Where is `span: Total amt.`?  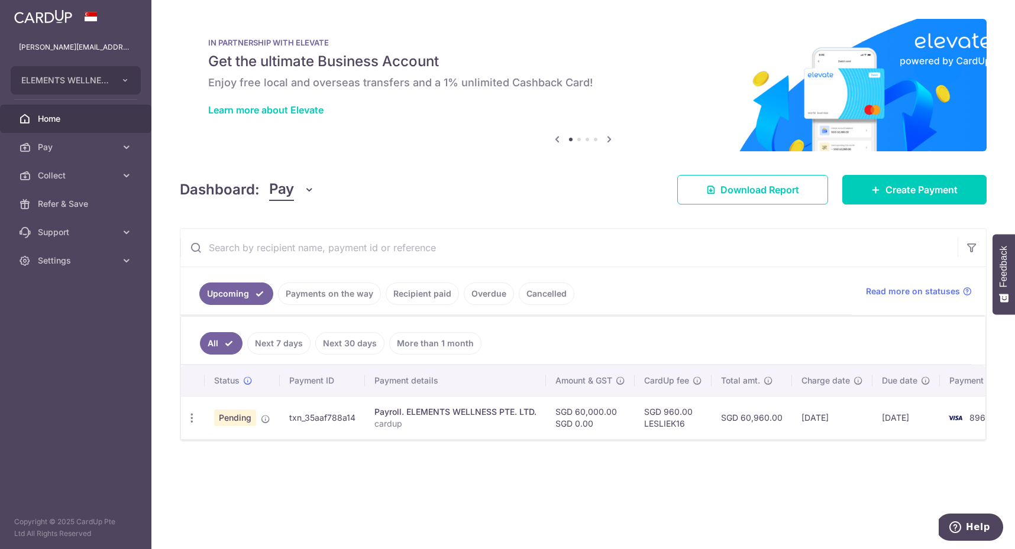 span: Total amt. is located at coordinates (741, 381).